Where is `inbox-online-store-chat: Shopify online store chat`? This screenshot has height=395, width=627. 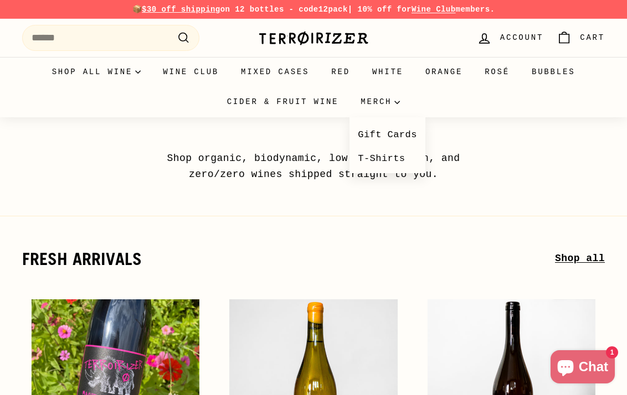
inbox-online-store-chat: Shopify online store chat is located at coordinates (583, 368).